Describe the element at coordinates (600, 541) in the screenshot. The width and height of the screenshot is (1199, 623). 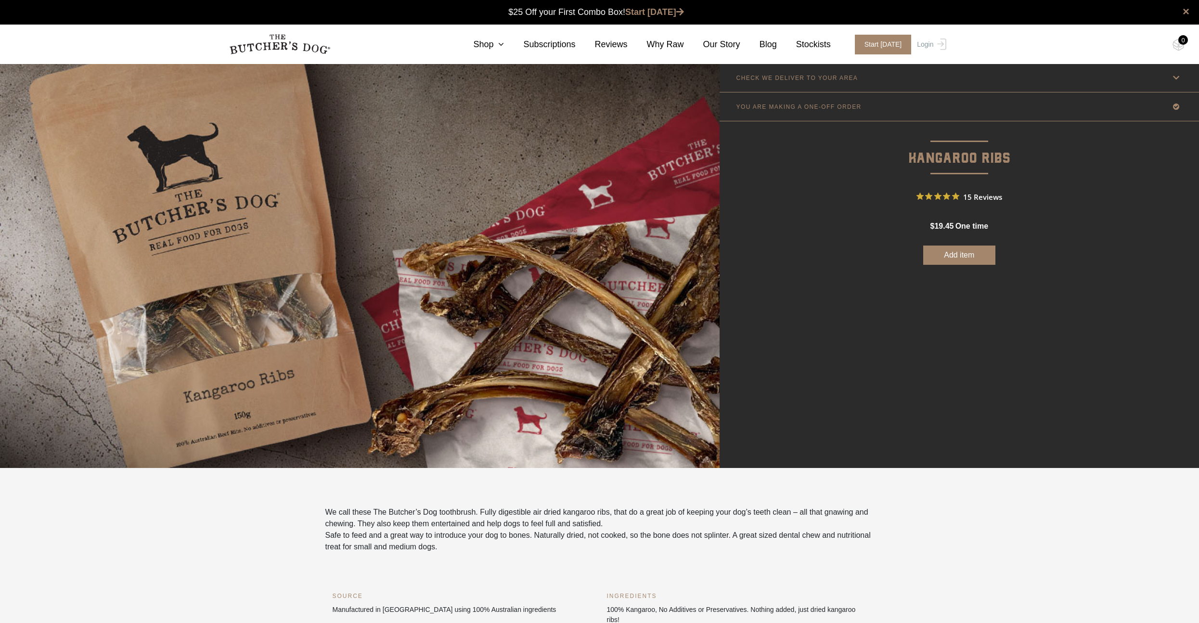
I see `p: Safe to feed and a great way to introduce your dog to bones. Naturally dried, not cooked, so the ...` at that location.